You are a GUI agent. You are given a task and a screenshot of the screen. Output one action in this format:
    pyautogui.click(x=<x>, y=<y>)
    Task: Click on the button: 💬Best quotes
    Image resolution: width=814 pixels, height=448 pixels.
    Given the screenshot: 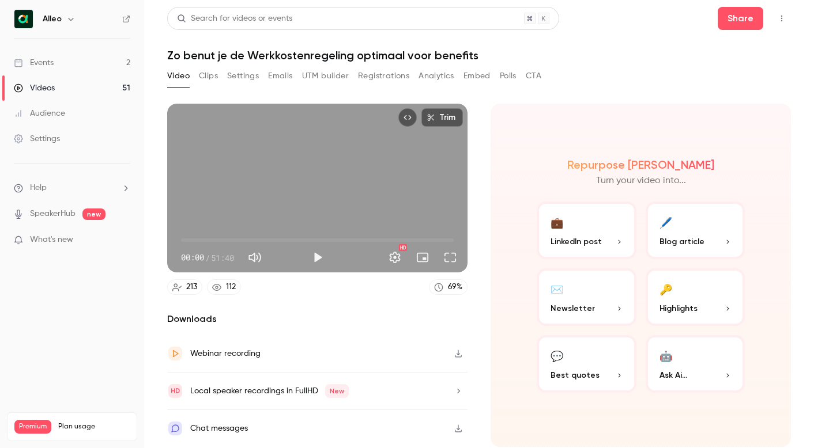 What is the action you would take?
    pyautogui.click(x=586, y=364)
    